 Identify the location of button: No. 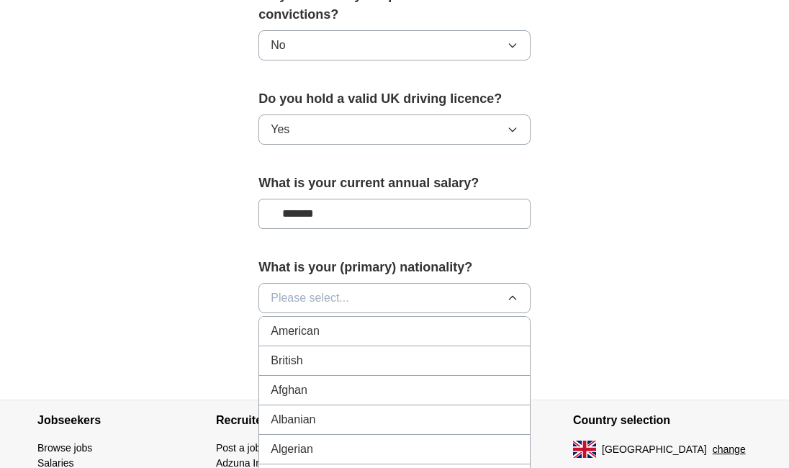
(394, 45).